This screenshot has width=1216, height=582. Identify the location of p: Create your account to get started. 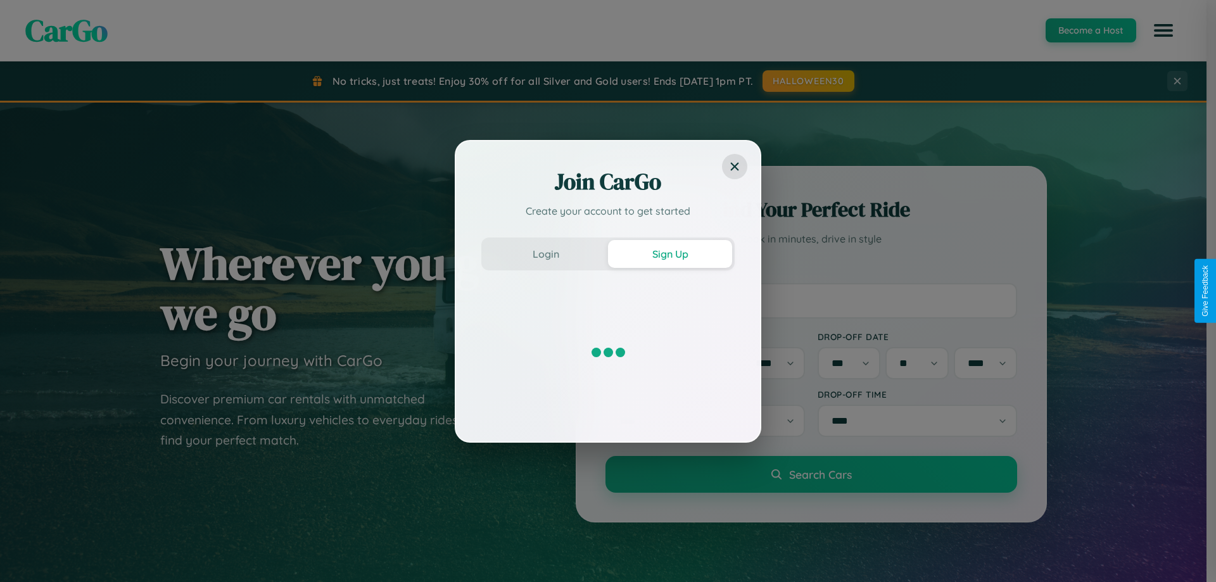
(608, 211).